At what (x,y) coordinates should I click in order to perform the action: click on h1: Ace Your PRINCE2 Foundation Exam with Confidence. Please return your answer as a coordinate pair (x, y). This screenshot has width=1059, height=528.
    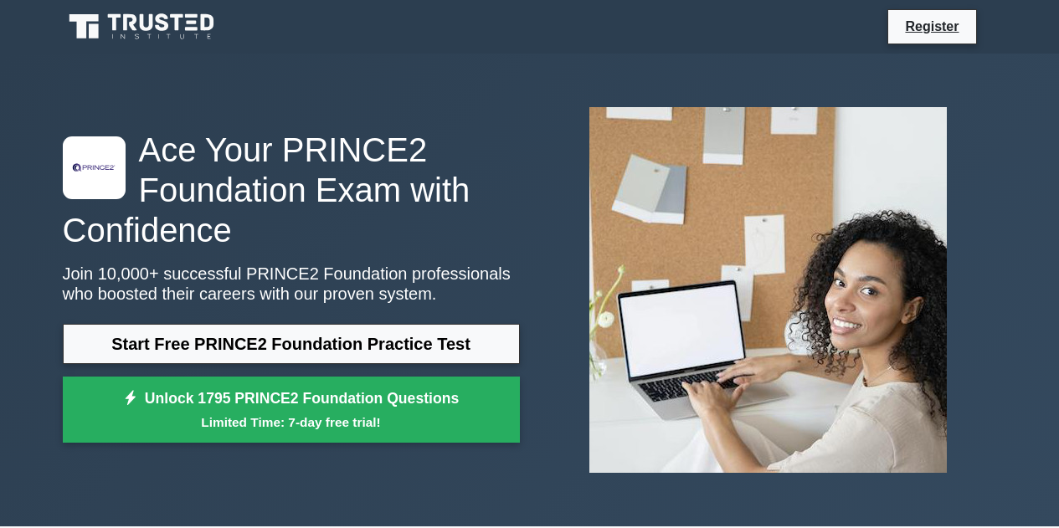
    Looking at the image, I should click on (291, 190).